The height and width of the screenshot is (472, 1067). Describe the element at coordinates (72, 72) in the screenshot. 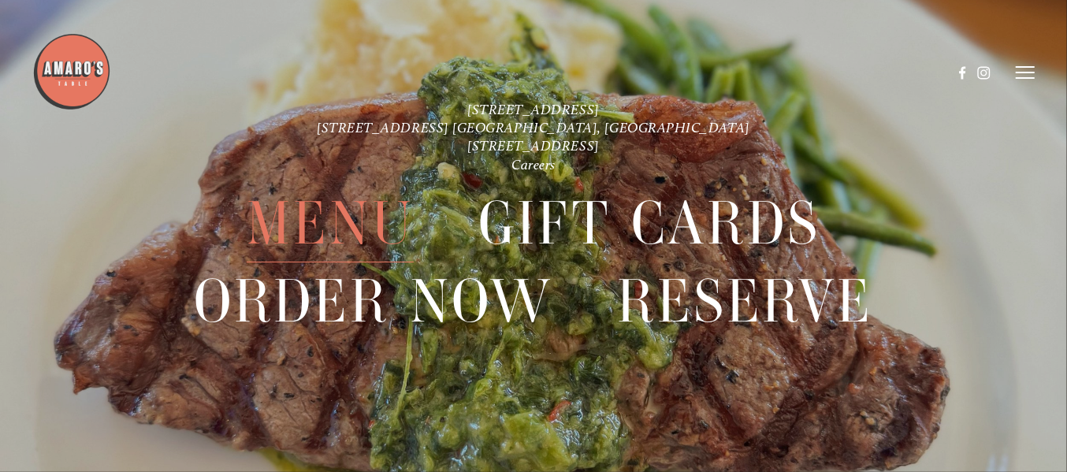

I see `img: Amaro's Table` at that location.